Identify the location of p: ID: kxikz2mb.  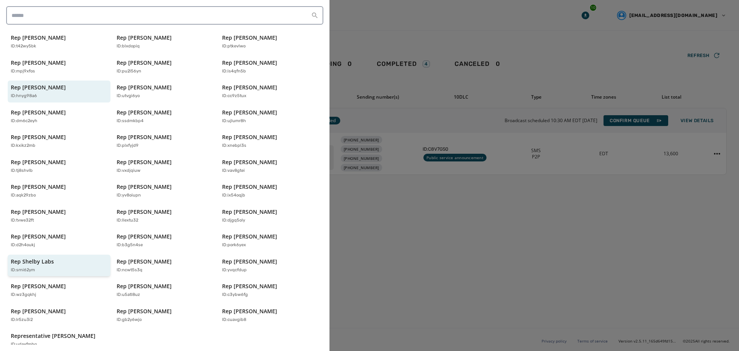
(23, 146).